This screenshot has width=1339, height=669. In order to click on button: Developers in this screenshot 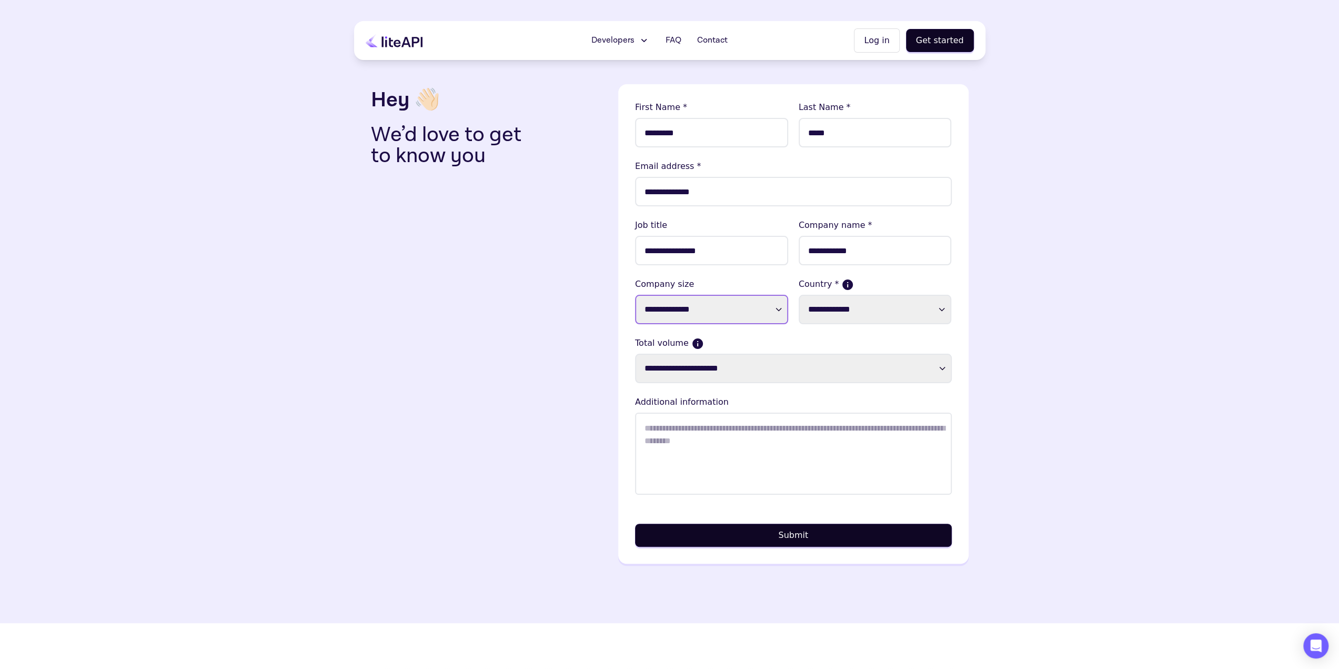, I will do `click(620, 41)`.